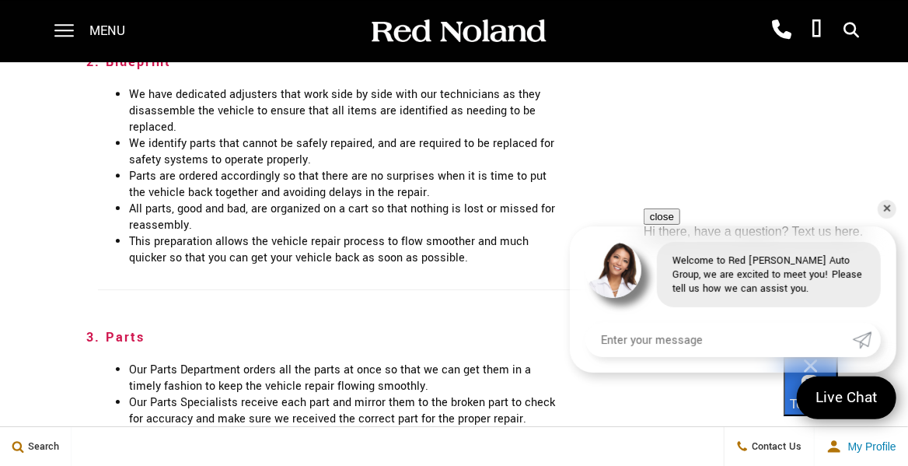  What do you see at coordinates (869, 446) in the screenshot?
I see `span: My Profile` at bounding box center [869, 446].